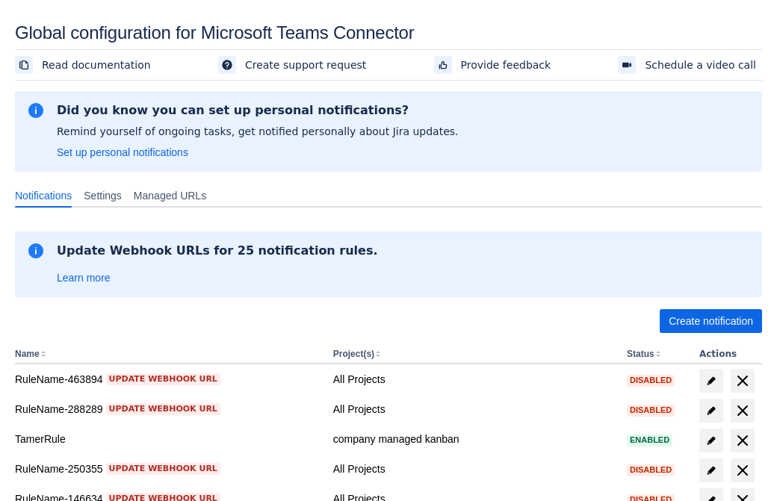 This screenshot has width=777, height=501. Describe the element at coordinates (506, 65) in the screenshot. I see `span: Provide feedback` at that location.